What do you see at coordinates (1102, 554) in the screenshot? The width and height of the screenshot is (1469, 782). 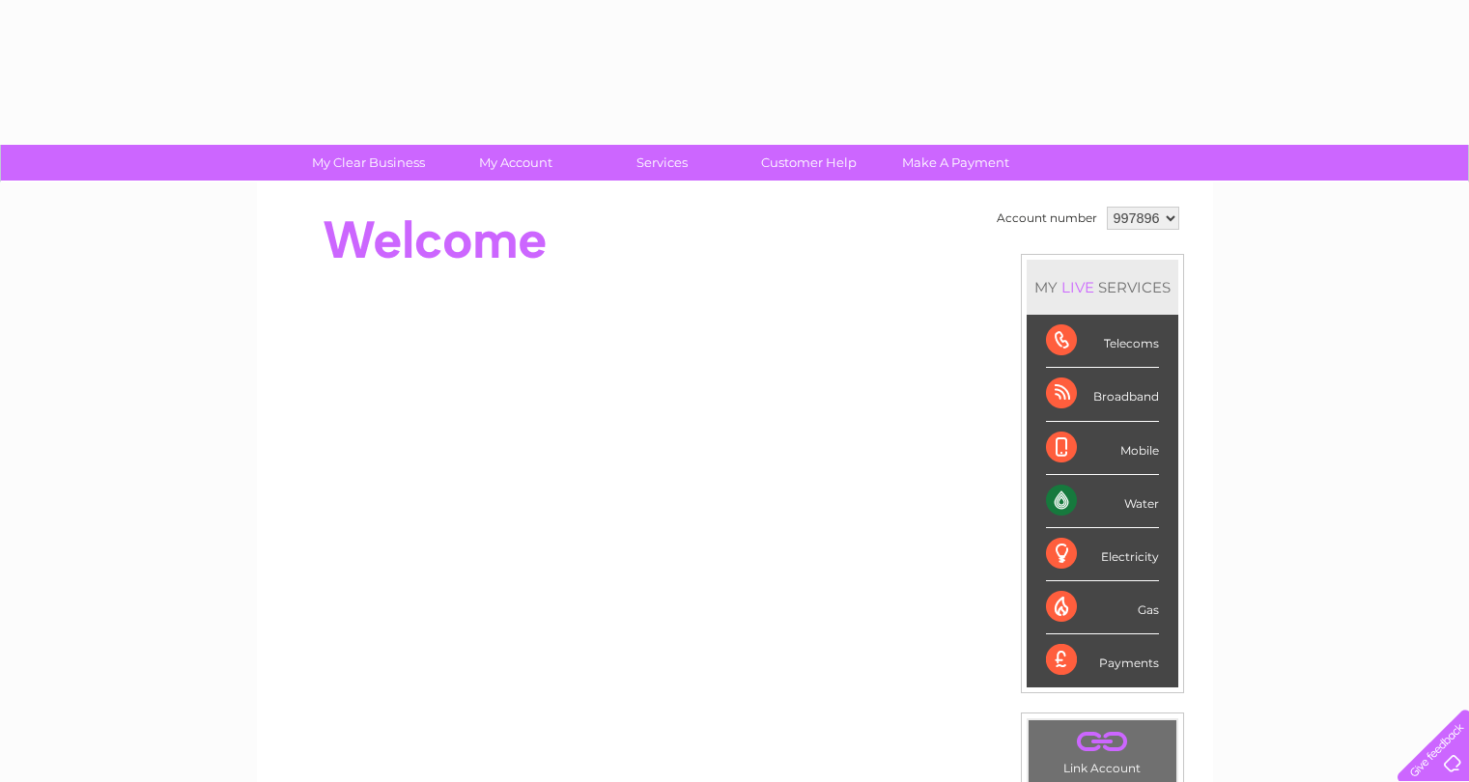 I see `div: Electricity` at bounding box center [1102, 554].